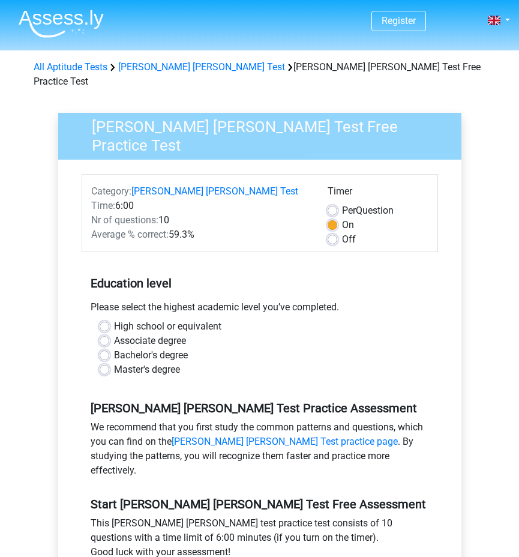  I want to click on h5: Education level, so click(260, 283).